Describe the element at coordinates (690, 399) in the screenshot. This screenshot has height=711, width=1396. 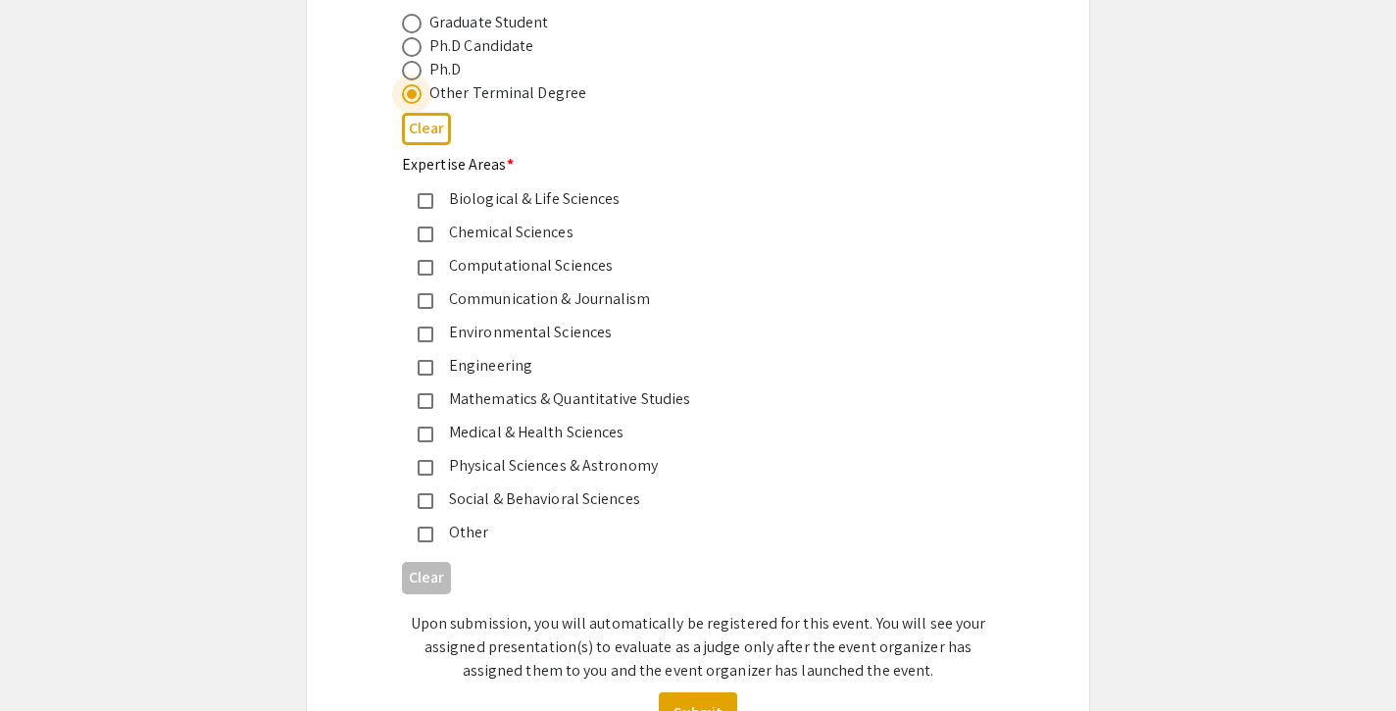
I see `div: Mathematics & Quantitative Studies` at that location.